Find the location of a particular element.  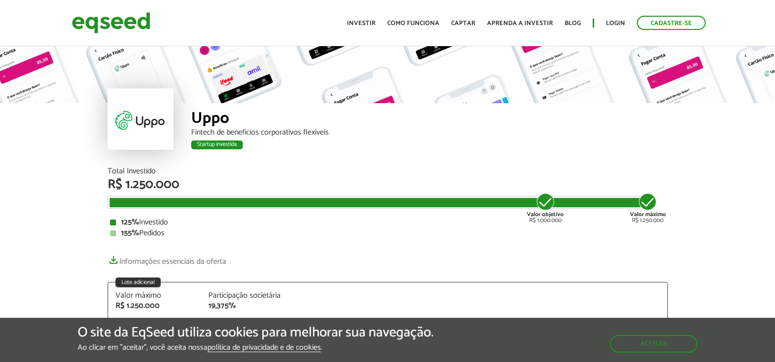

a: Cadastre-se is located at coordinates (671, 23).